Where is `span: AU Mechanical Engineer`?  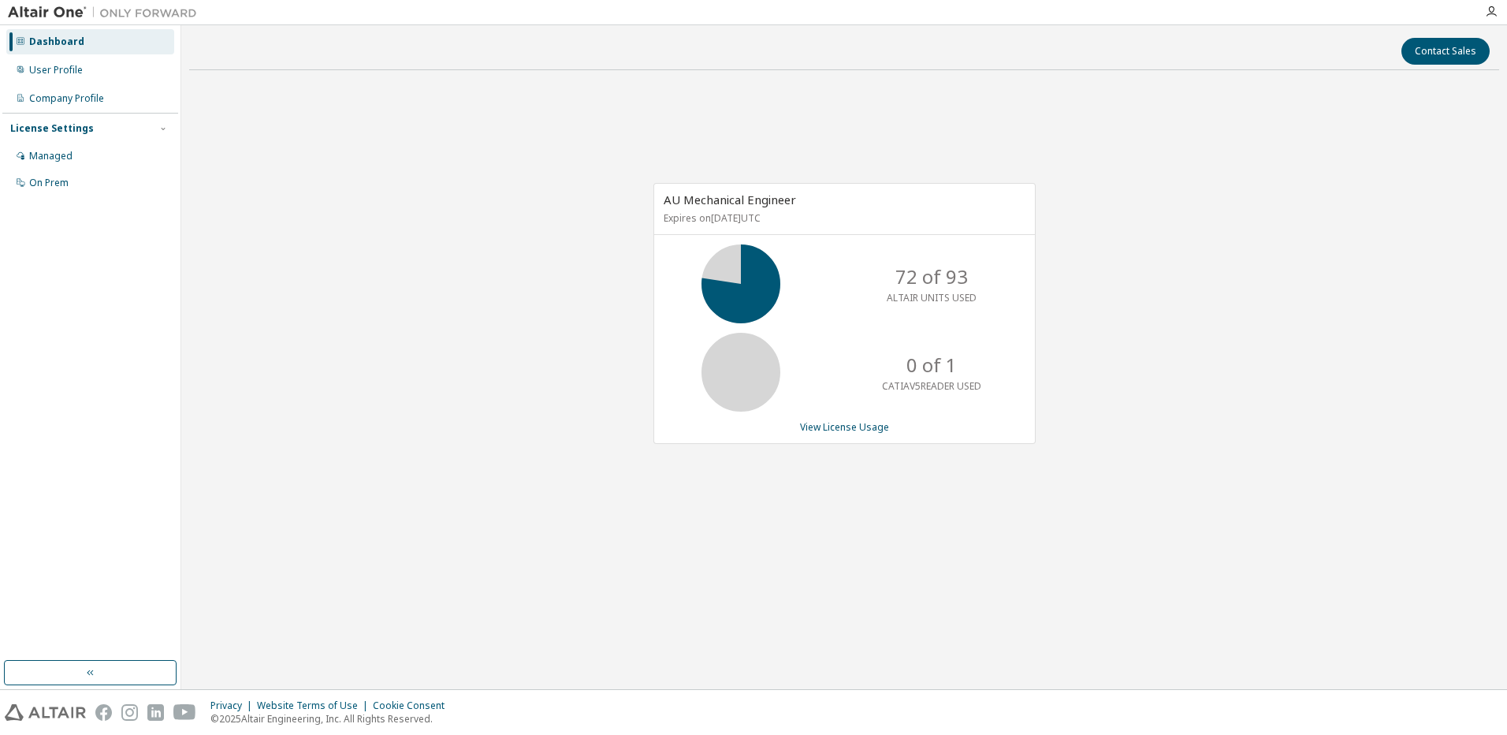 span: AU Mechanical Engineer is located at coordinates (730, 199).